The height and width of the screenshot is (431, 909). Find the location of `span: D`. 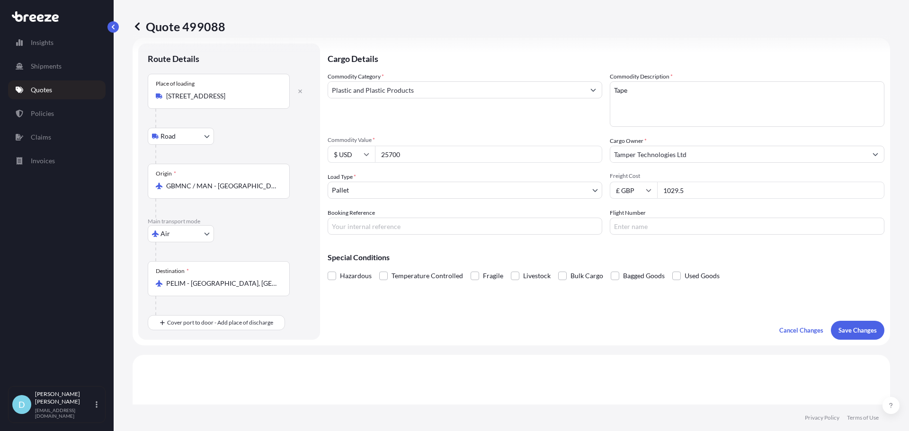

span: D is located at coordinates (22, 405).